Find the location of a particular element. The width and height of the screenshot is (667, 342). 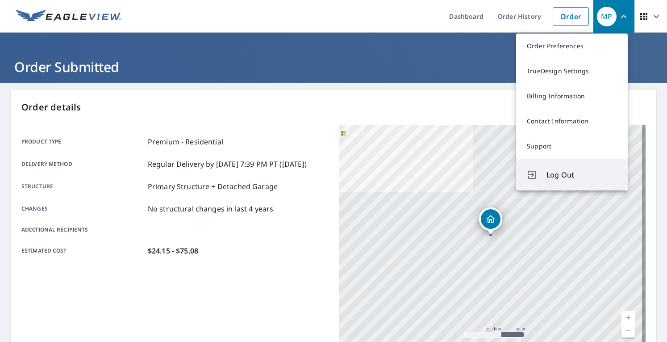

a: Current Level 17, Zoom Out is located at coordinates (628, 330).